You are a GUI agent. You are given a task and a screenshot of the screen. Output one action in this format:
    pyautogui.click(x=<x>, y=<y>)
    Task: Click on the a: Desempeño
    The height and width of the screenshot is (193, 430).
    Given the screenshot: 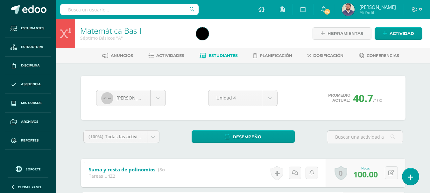 What is the action you would take?
    pyautogui.click(x=243, y=136)
    